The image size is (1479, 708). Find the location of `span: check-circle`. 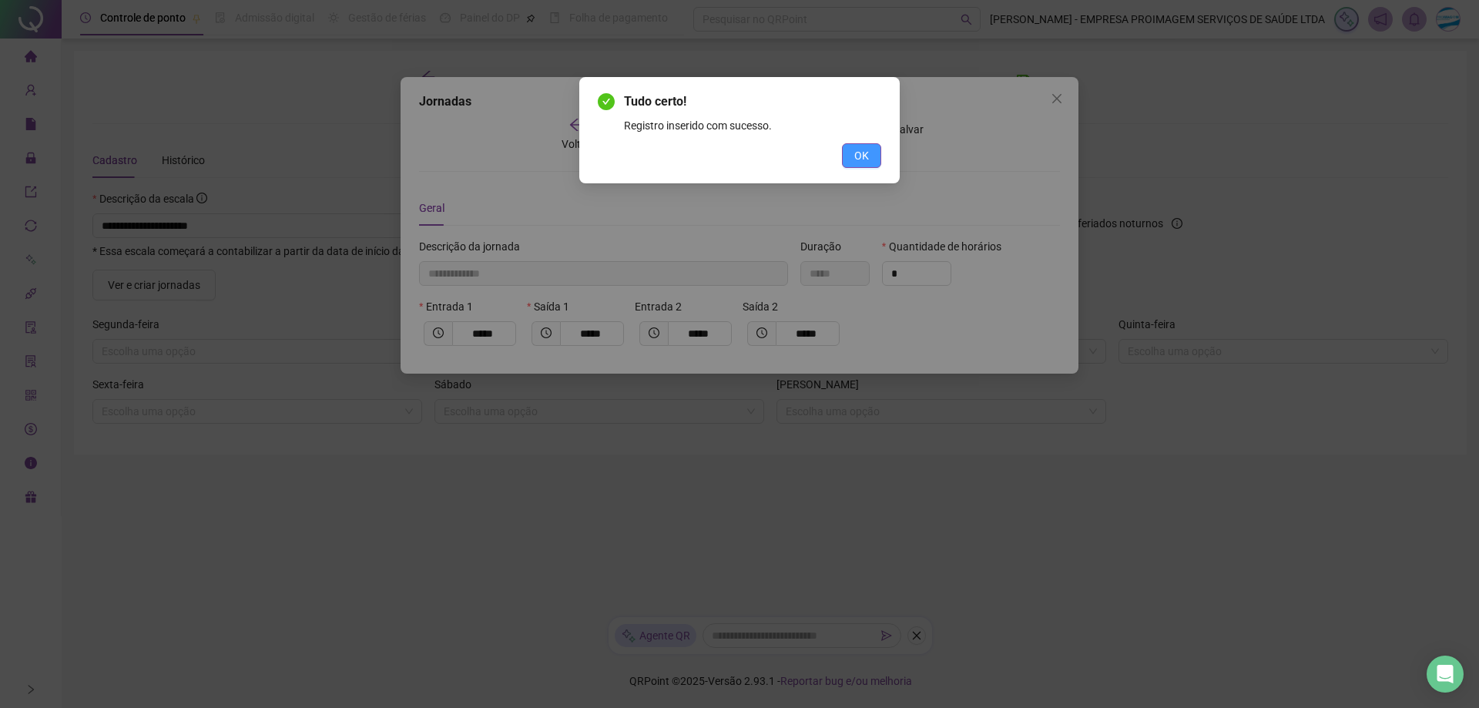

span: check-circle is located at coordinates (606, 102).